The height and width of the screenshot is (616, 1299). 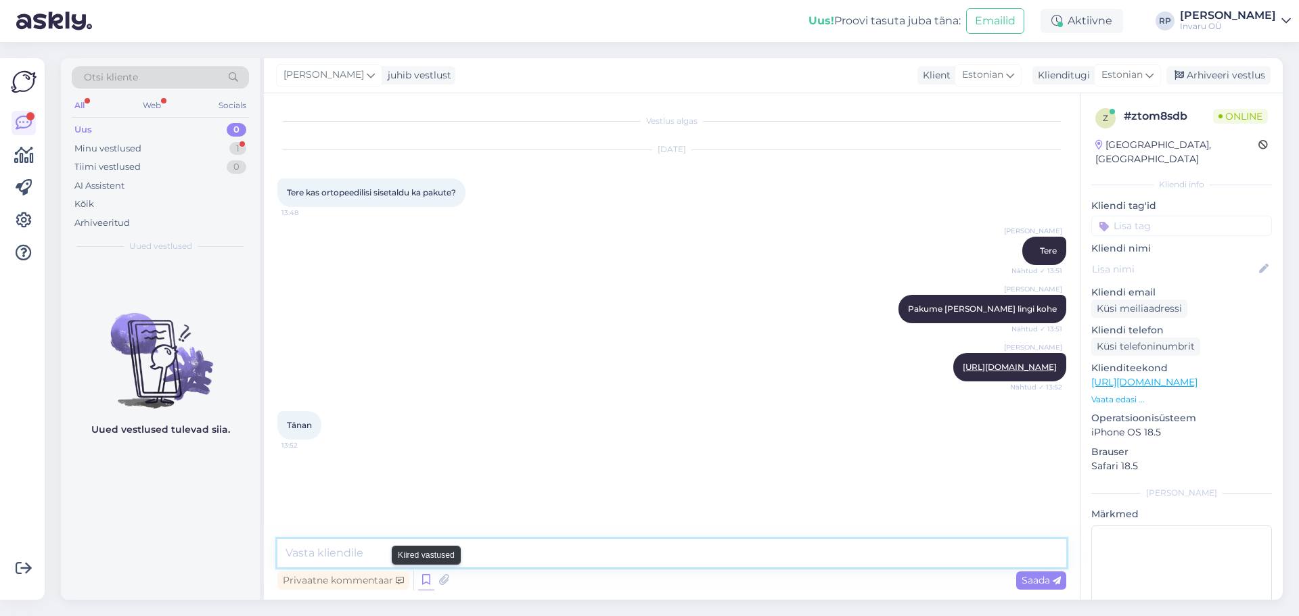 What do you see at coordinates (160, 430) in the screenshot?
I see `p: Uued vestlused tulevad siia.` at bounding box center [160, 430].